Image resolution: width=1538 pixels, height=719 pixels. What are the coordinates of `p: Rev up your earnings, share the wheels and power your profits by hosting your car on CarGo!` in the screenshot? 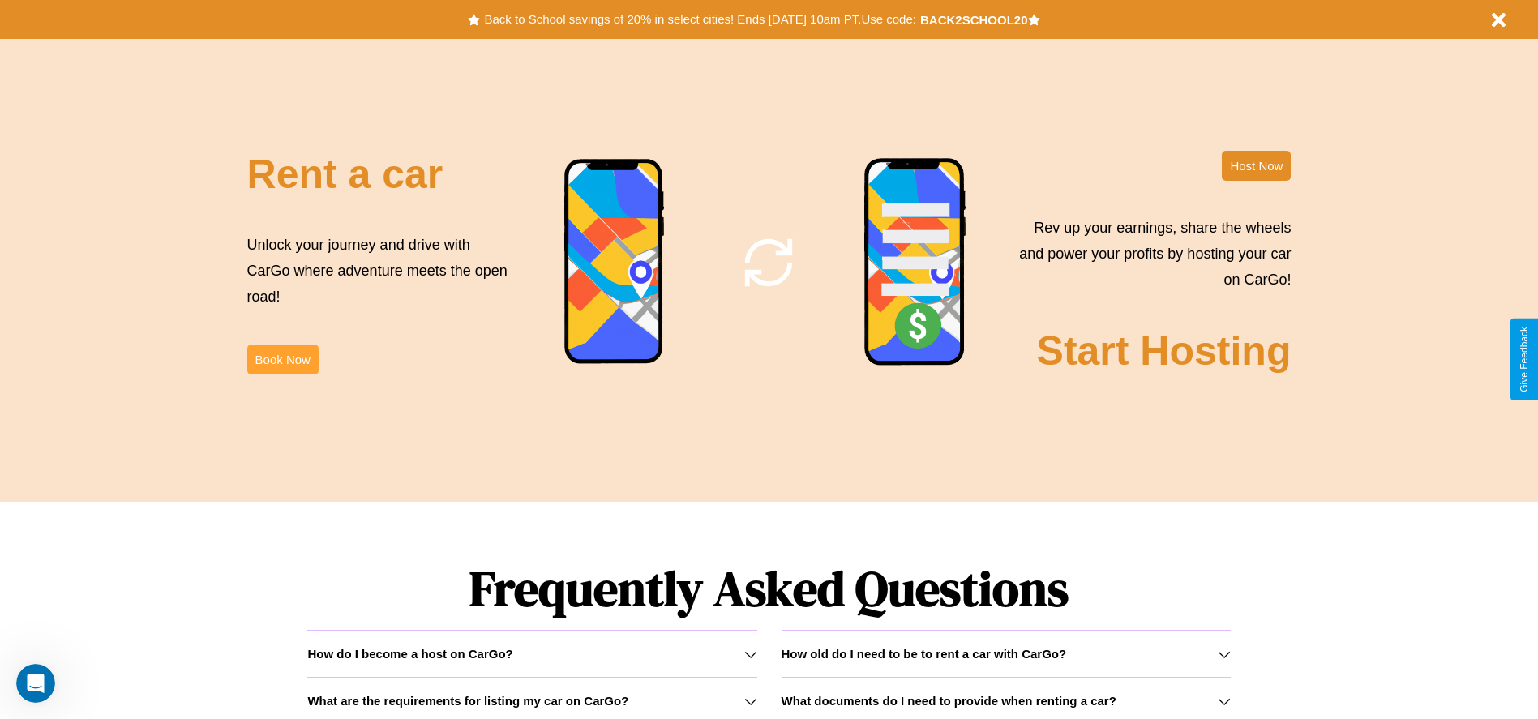 It's located at (1150, 254).